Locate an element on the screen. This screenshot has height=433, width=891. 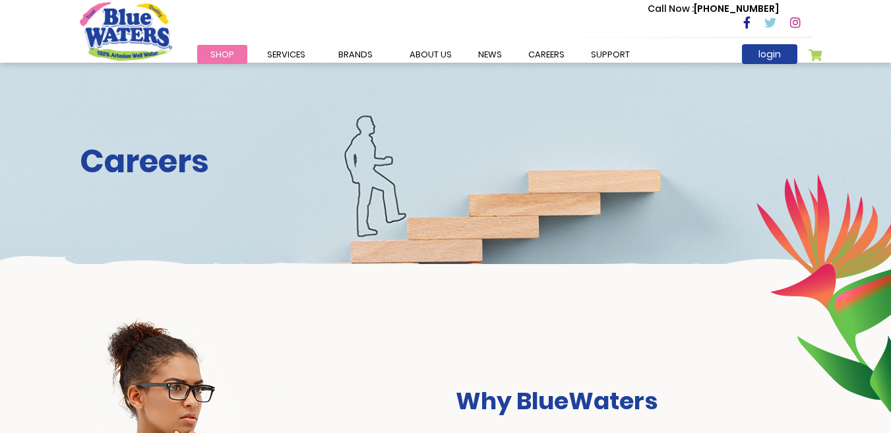
a: support is located at coordinates (610, 54).